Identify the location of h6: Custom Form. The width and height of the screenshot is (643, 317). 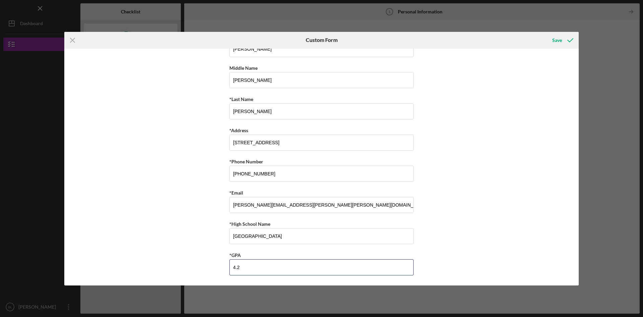
(322, 40).